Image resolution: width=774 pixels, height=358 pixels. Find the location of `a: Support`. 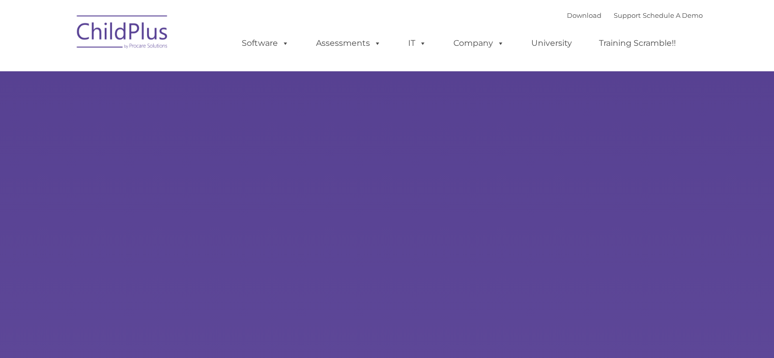

a: Support is located at coordinates (627, 15).